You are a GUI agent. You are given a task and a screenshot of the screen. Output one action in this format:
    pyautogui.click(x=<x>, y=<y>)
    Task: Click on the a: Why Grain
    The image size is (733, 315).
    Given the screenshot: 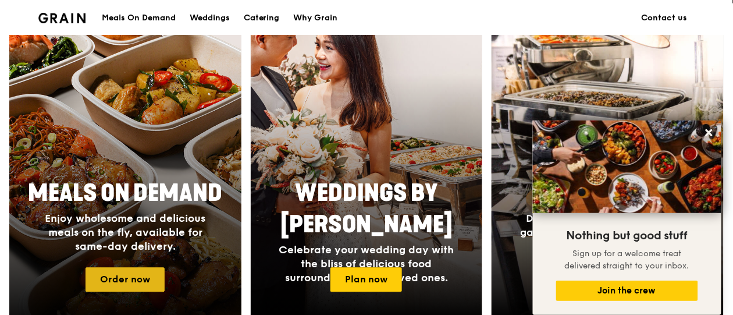 What is the action you would take?
    pyautogui.click(x=316, y=18)
    